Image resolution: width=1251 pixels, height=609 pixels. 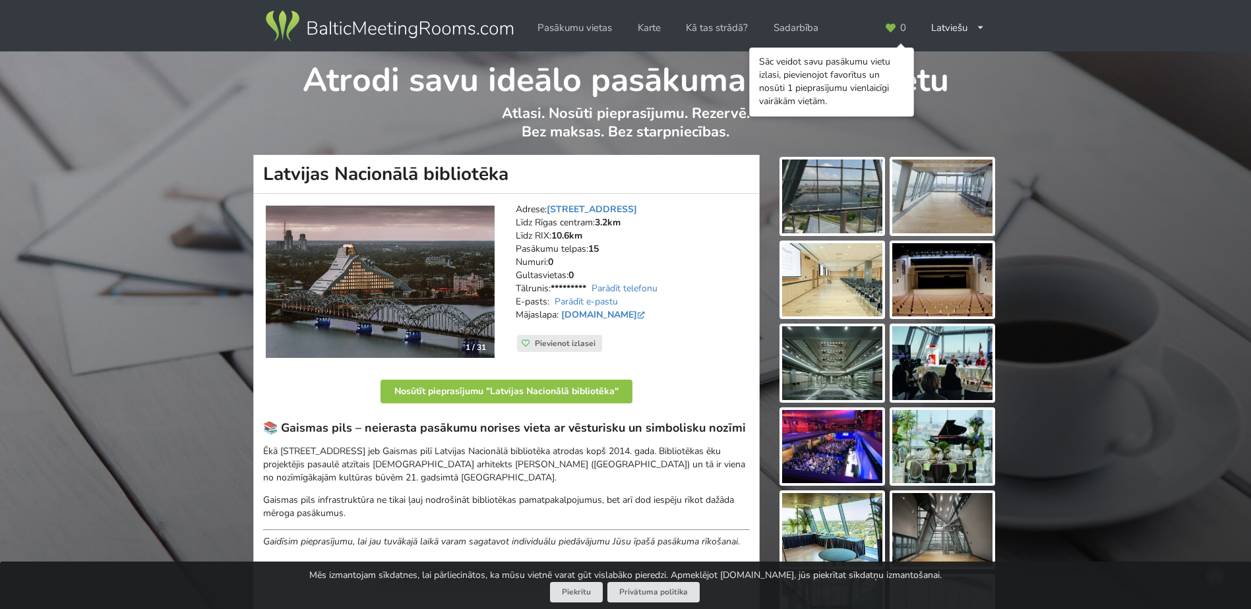 I want to click on h1: Atrodi savu ideālo pasākuma norises vietu, so click(x=625, y=76).